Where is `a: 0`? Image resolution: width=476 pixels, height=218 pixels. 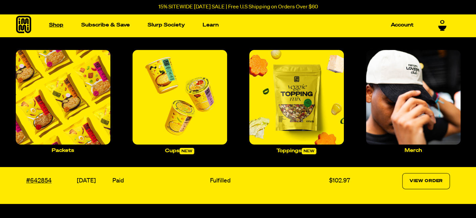
a: 0 is located at coordinates (442, 25).